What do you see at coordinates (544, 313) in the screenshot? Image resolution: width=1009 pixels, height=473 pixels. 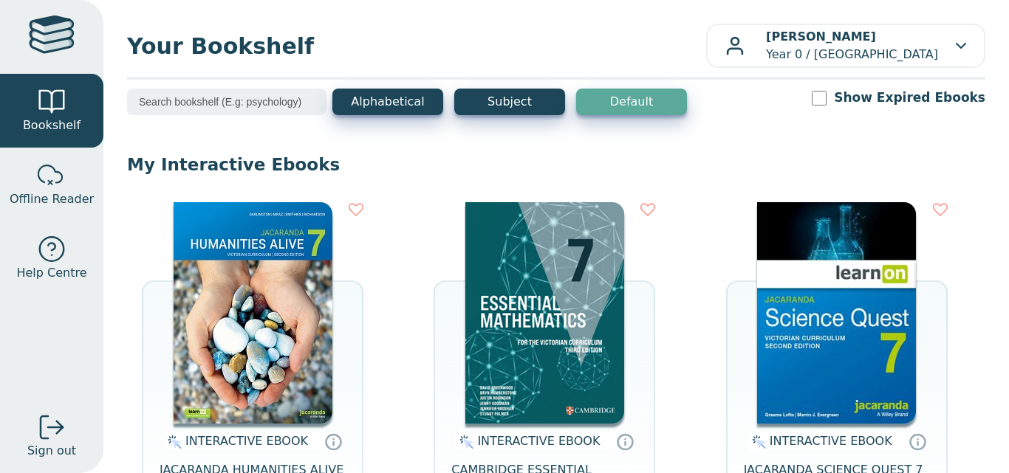 I see `img: a4cdec38-c0cf-47c5-bca4-515c5eb7b3e9.png` at bounding box center [544, 313].